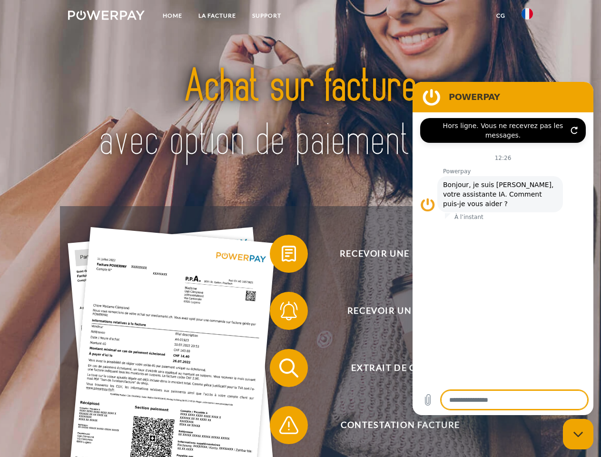 This screenshot has width=601, height=457. What do you see at coordinates (15, 318) in the screenshot?
I see `button: Charger un fichier` at bounding box center [15, 318].